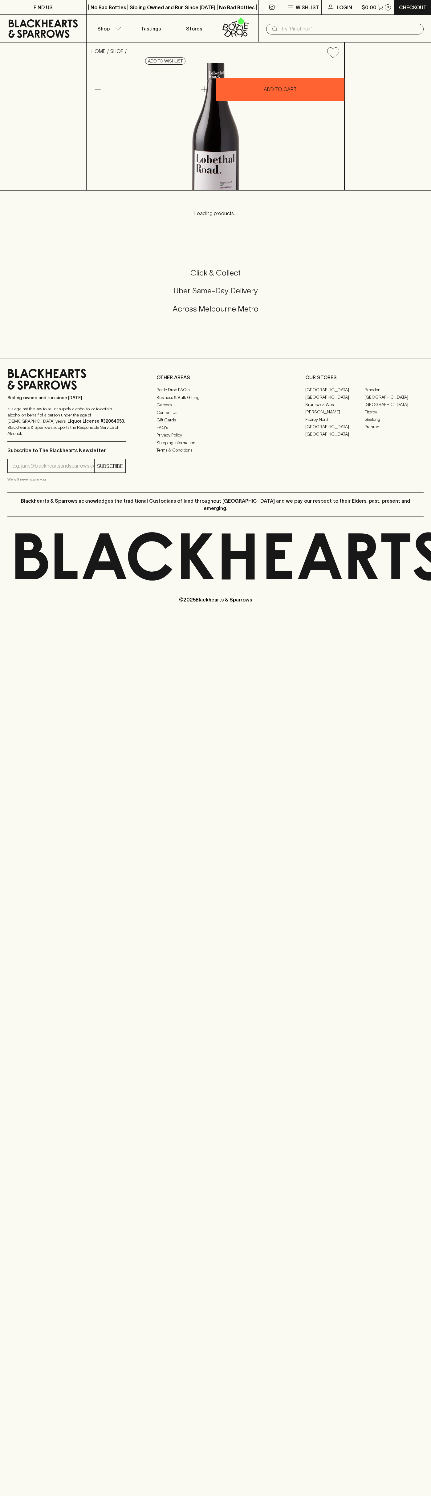  I want to click on p: ADD TO CART, so click(280, 89).